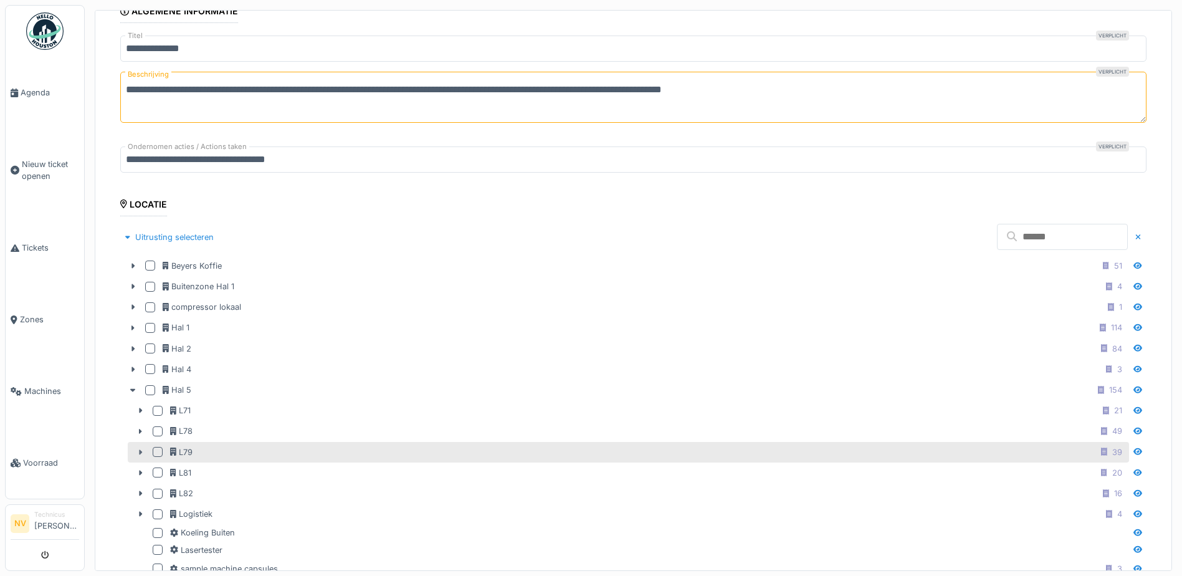 The image size is (1182, 576). Describe the element at coordinates (181, 472) in the screenshot. I see `div: L81` at that location.